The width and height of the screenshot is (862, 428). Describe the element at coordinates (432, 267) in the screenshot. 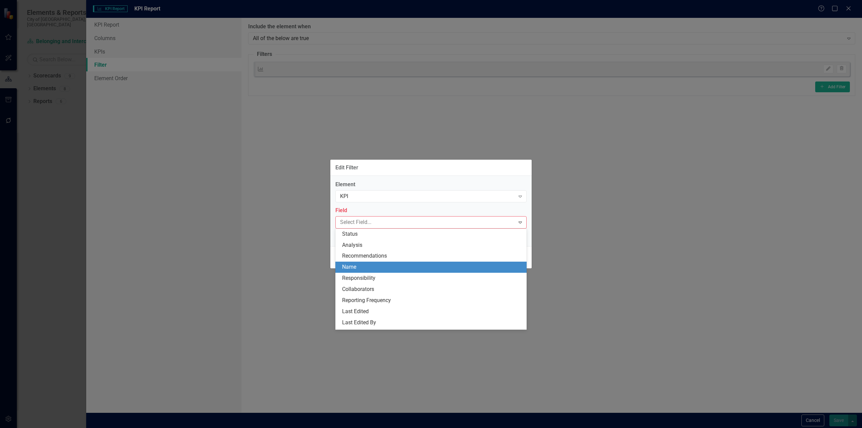

I see `div: Name` at that location.